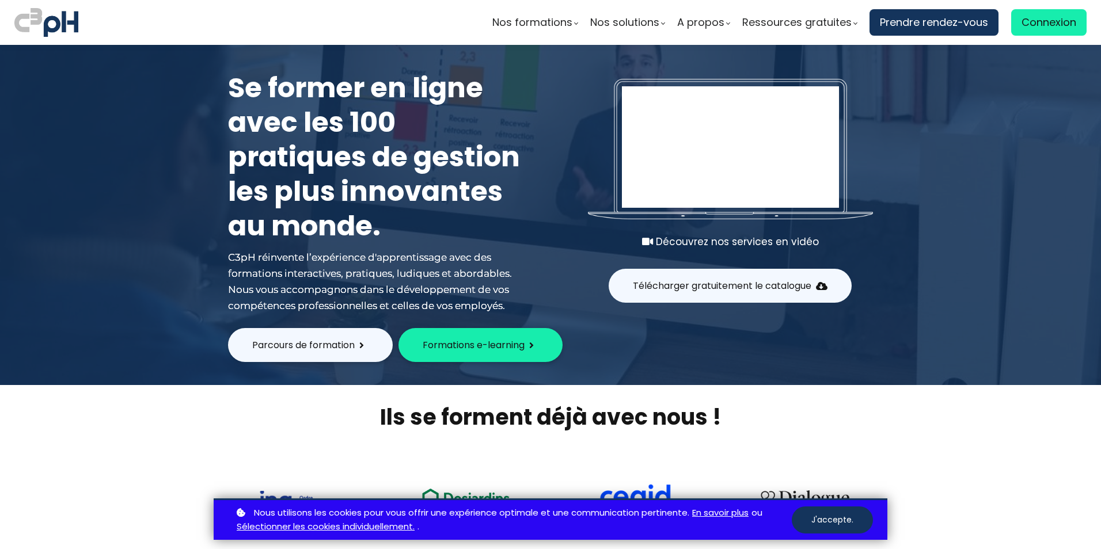  What do you see at coordinates (805, 499) in the screenshot?
I see `img: 4cbfeea6ce3138713587aabb8dcf64fe.png` at bounding box center [805, 499].